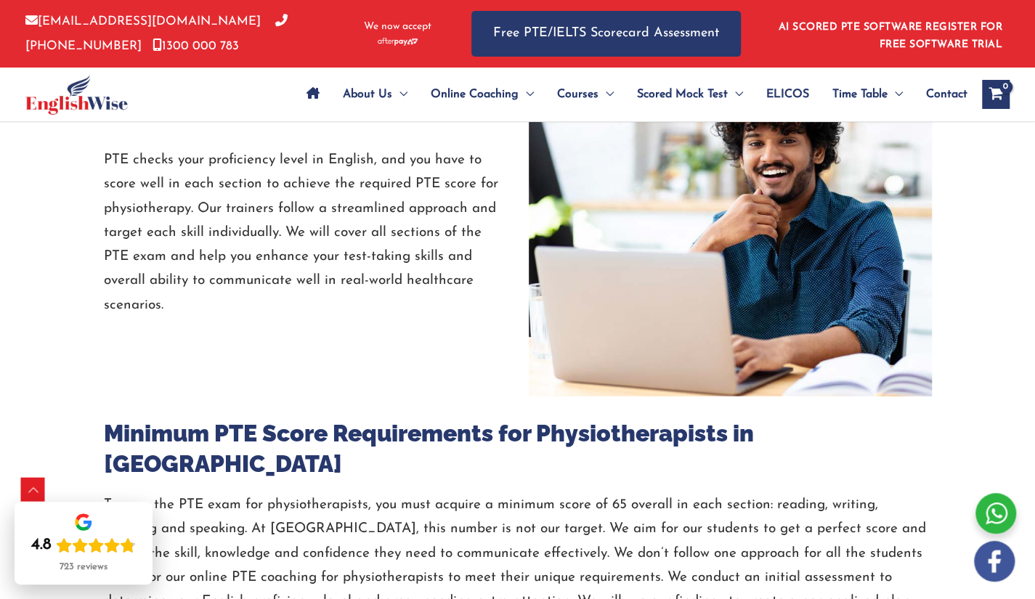  I want to click on div: Rating: 4.8 out of 5, so click(83, 545).